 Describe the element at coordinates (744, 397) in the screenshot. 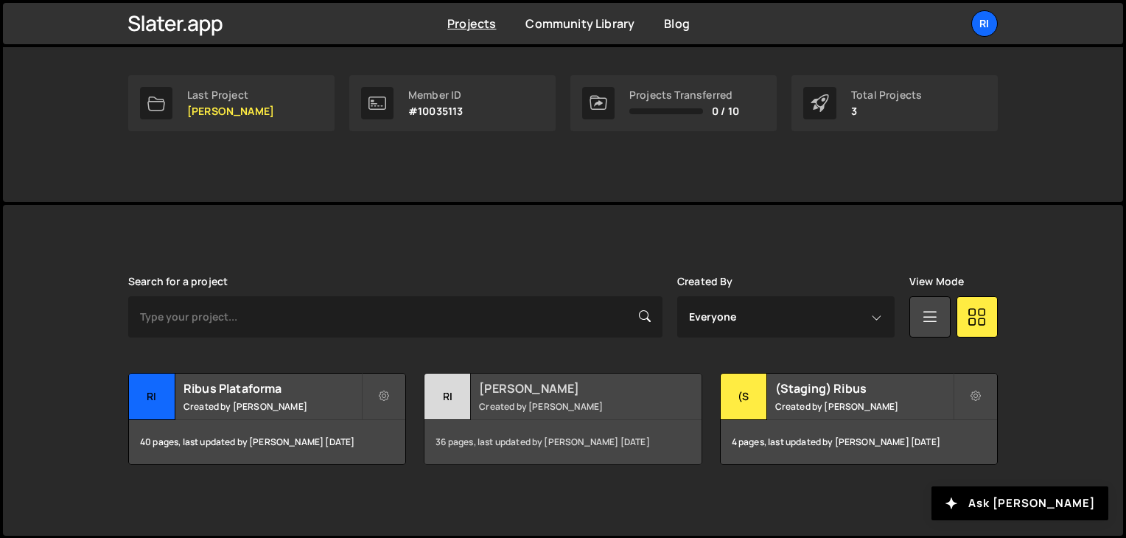

I see `div: (S` at that location.